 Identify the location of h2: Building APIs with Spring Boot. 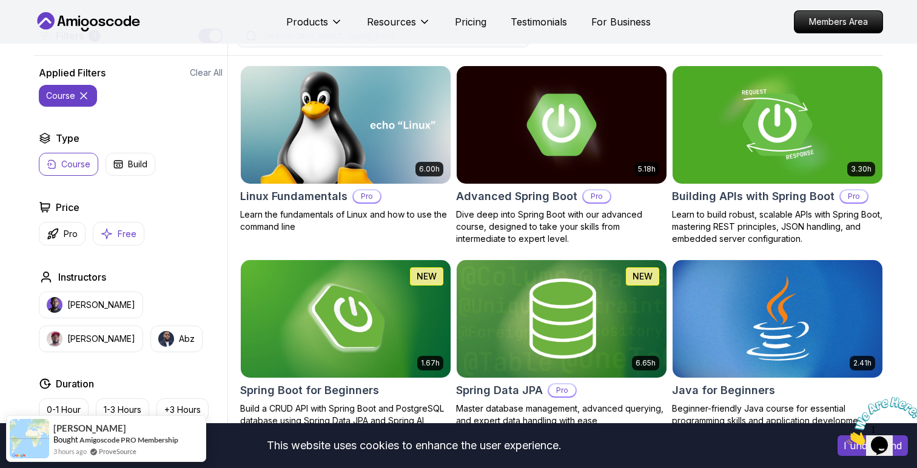
(753, 196).